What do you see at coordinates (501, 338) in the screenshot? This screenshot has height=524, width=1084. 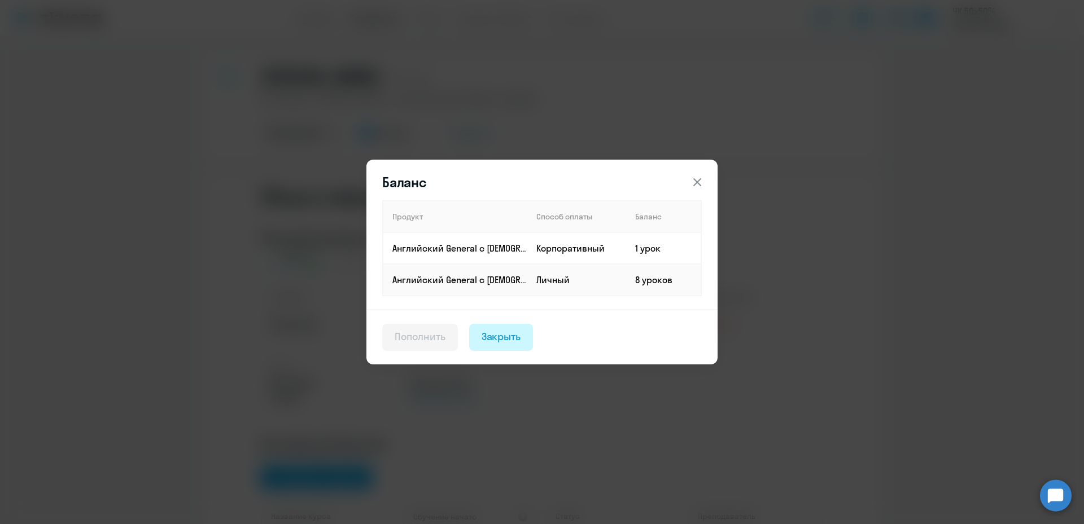 I see `button: Закрыть` at bounding box center [501, 338].